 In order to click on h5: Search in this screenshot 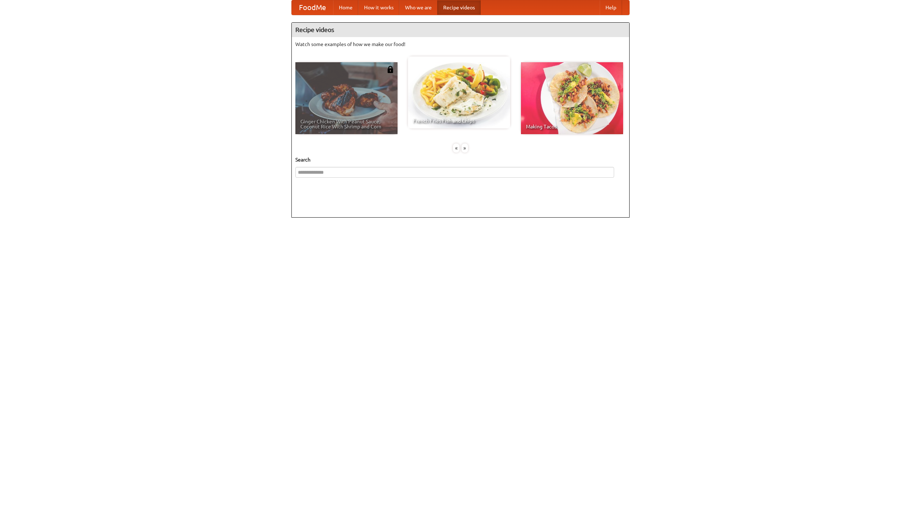, I will do `click(461, 160)`.